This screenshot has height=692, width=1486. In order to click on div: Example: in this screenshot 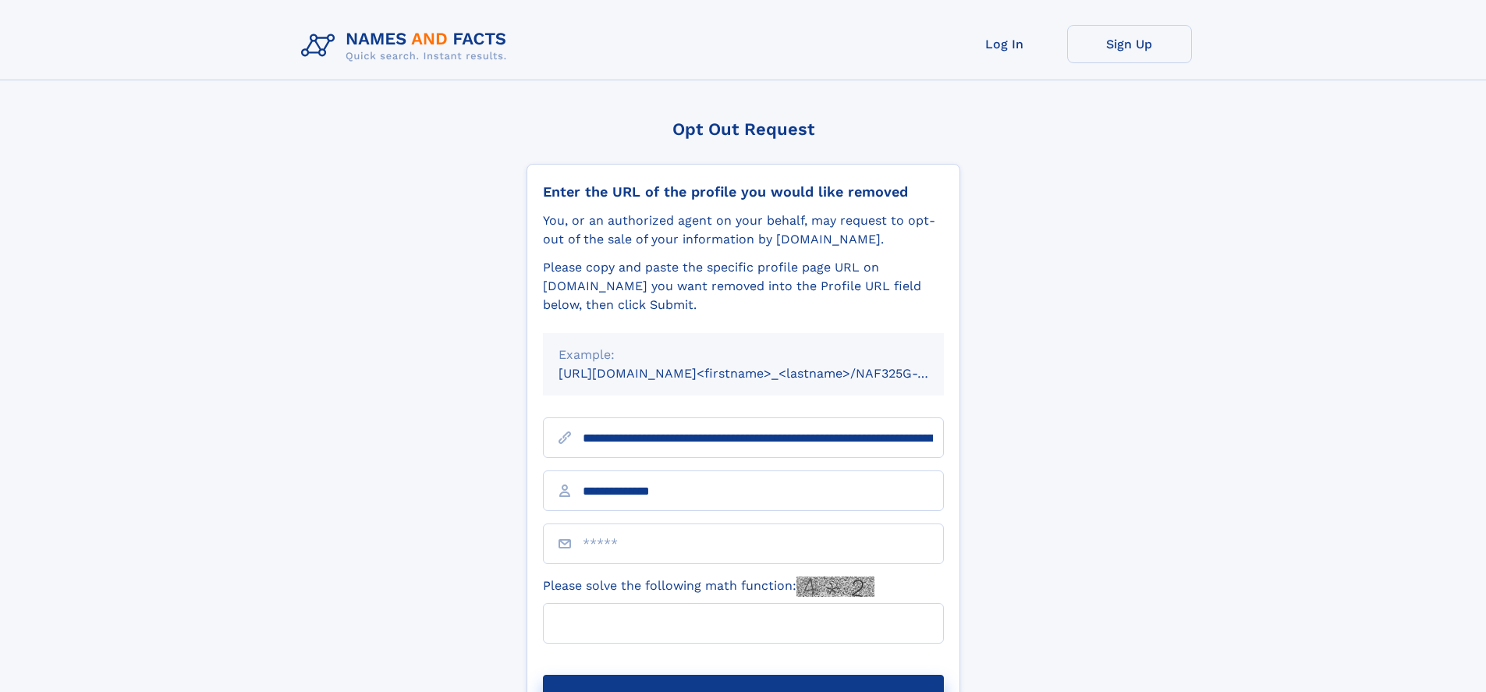, I will do `click(743, 355)`.